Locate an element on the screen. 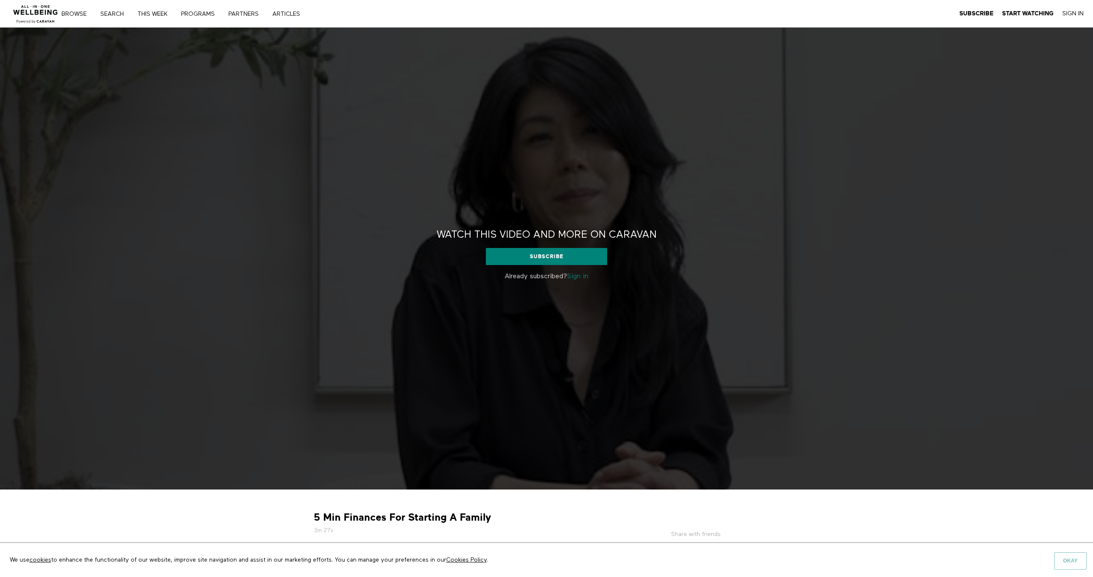 This screenshot has width=1093, height=577. strong: Subscribe is located at coordinates (976, 13).